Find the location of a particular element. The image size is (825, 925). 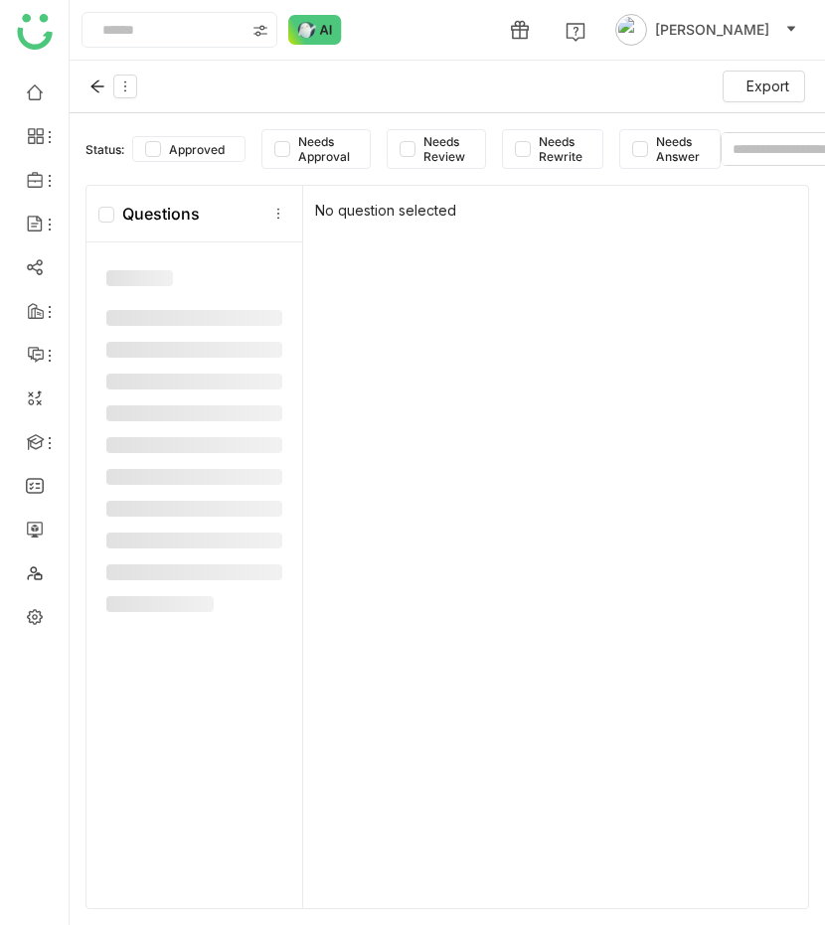

div: Status: is located at coordinates (104, 149).